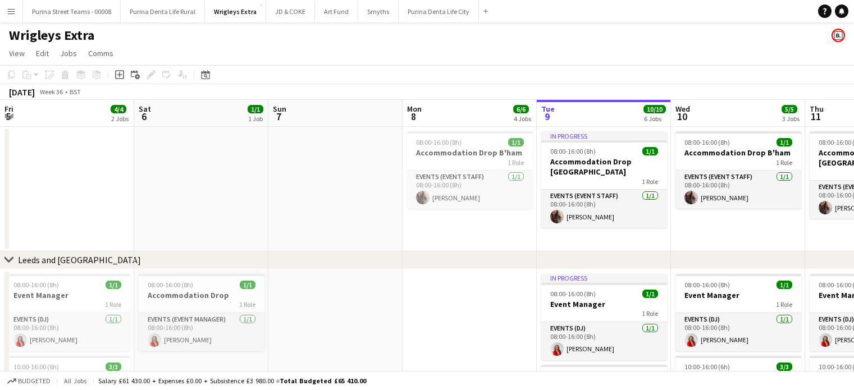 This screenshot has width=854, height=390. What do you see at coordinates (69, 53) in the screenshot?
I see `a: Jobs` at bounding box center [69, 53].